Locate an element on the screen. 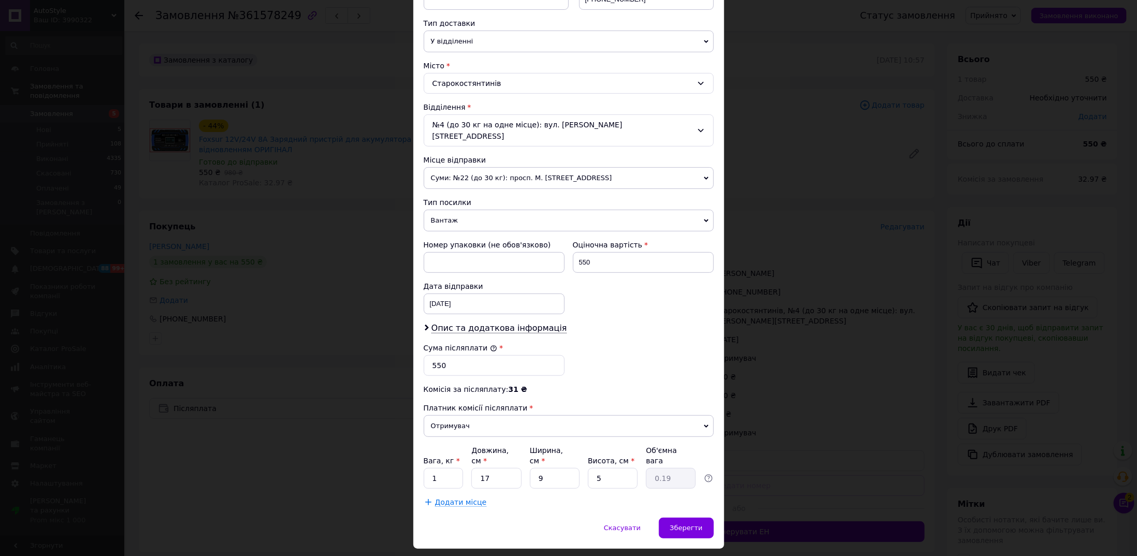 The image size is (1137, 556). div: Відділення is located at coordinates (569, 107).